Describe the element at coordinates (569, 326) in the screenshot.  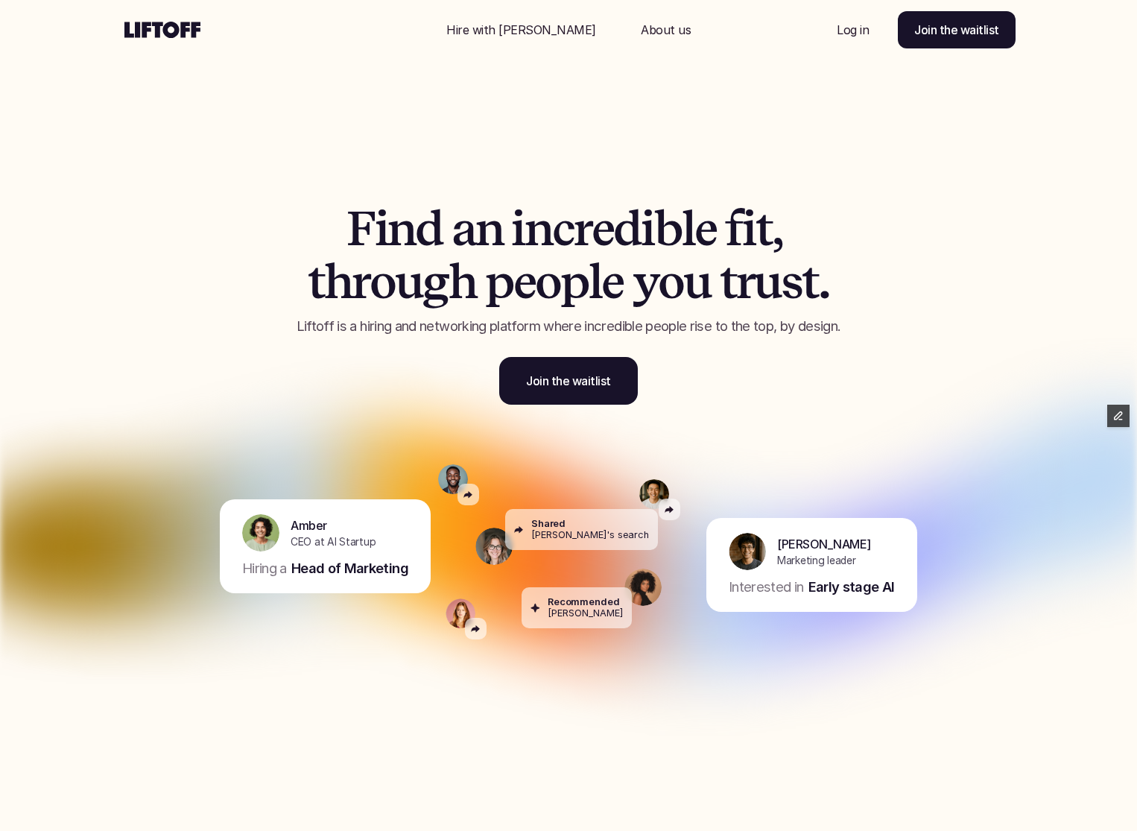
I see `p: Liftoff is a hiring and networking platform where incredible people rise to the top, by design.` at that location.